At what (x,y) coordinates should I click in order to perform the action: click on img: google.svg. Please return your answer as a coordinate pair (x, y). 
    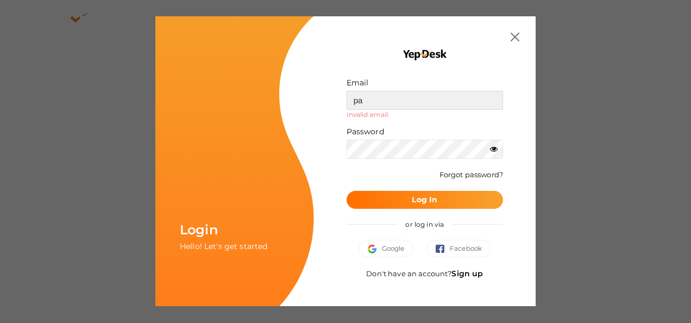
    Looking at the image, I should click on (375, 249).